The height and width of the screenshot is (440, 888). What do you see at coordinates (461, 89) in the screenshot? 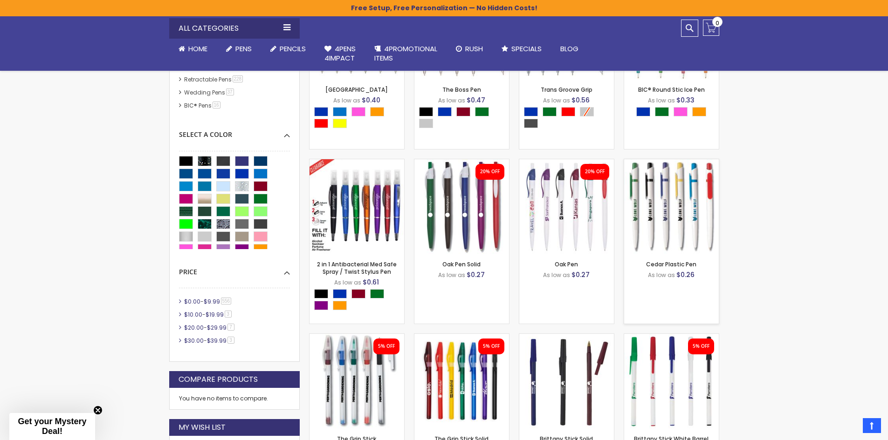
I see `a: The Boss Pen` at bounding box center [461, 89].